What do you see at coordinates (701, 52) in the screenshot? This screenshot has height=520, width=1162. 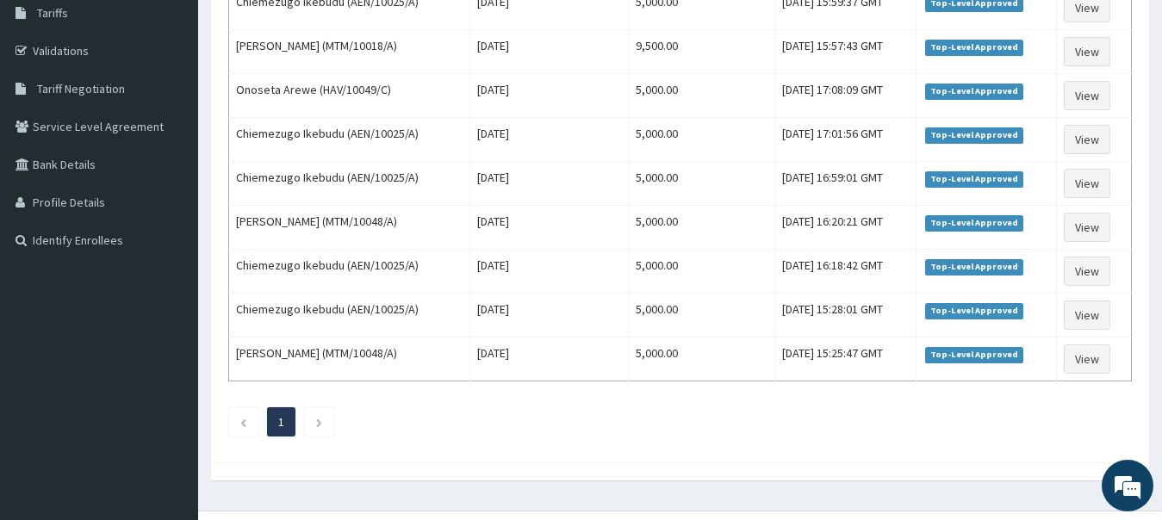 I see `td: 9,500.00` at bounding box center [701, 52].